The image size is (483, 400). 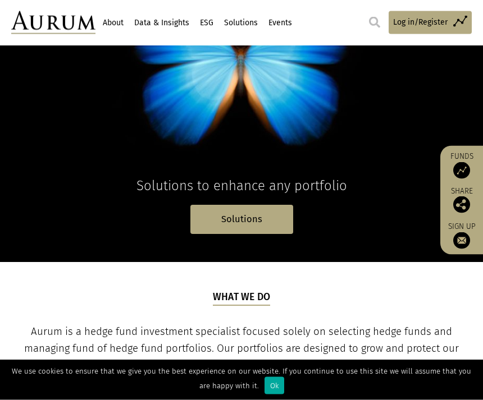 What do you see at coordinates (420, 22) in the screenshot?
I see `span: Log in/Register` at bounding box center [420, 22].